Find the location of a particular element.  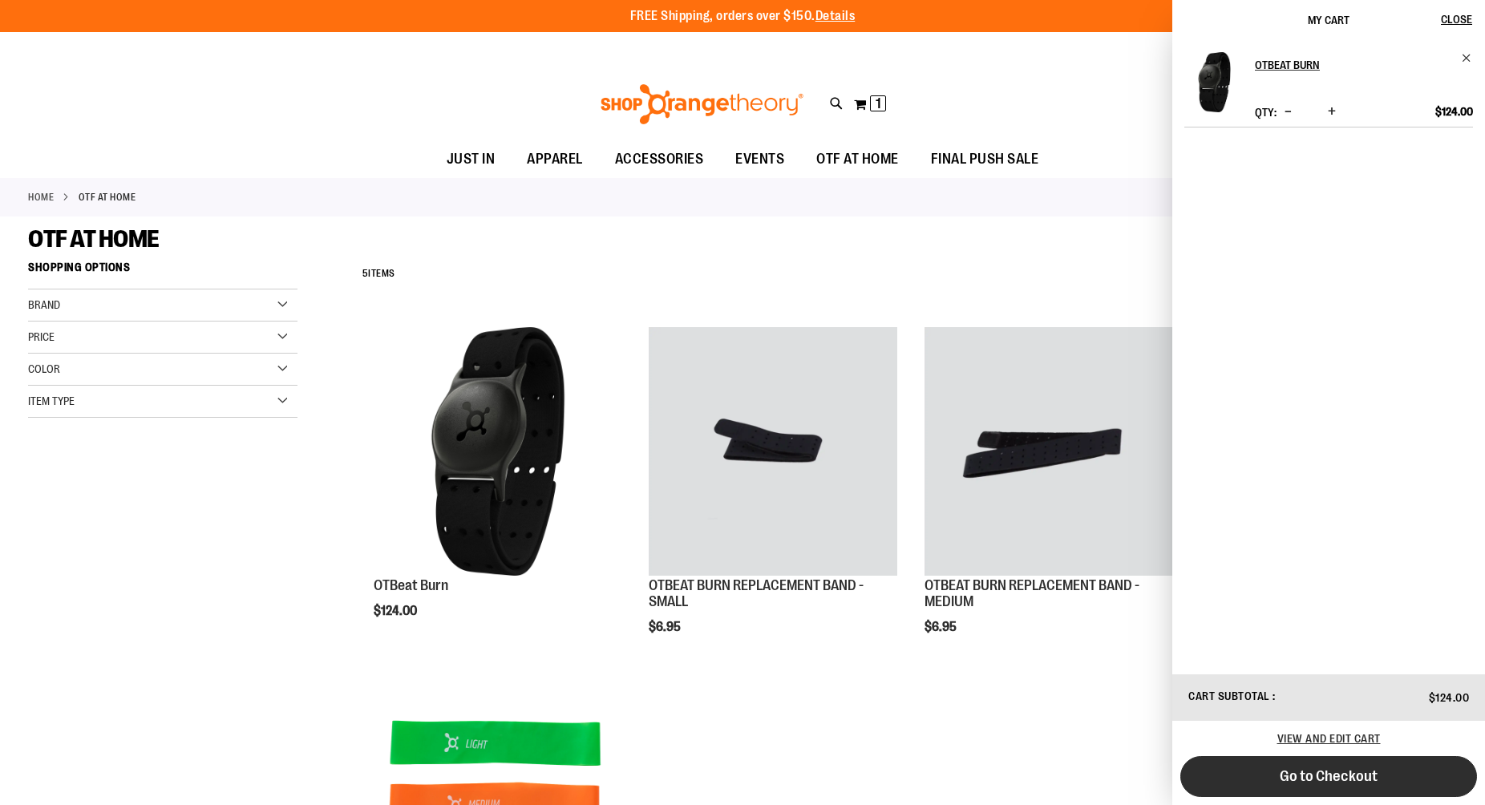

a: Main view of OTBeat Burn 6.0-C is located at coordinates (498, 452).